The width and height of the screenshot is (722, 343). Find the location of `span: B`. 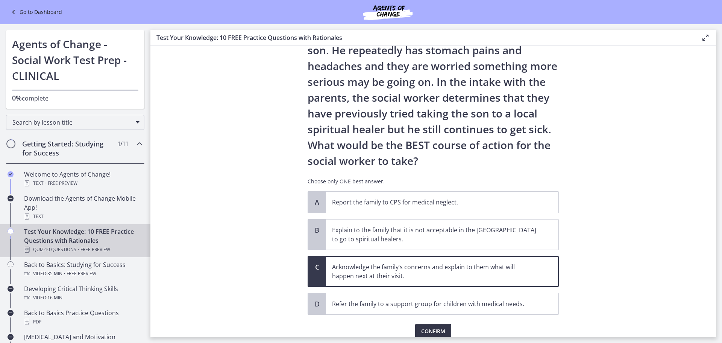

span: B is located at coordinates (317, 230).